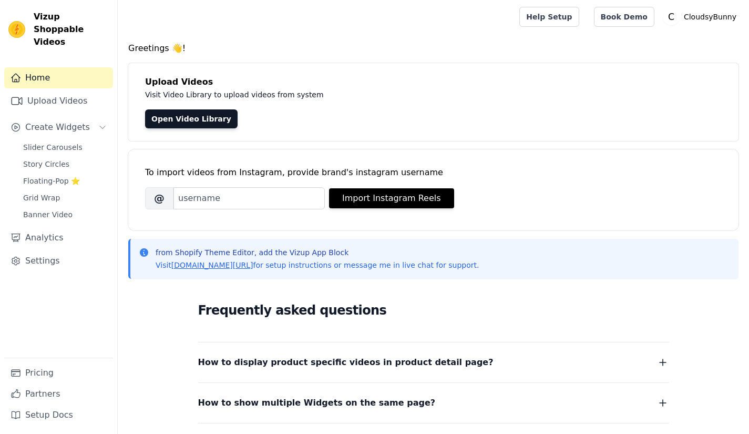 The width and height of the screenshot is (749, 434). What do you see at coordinates (65, 164) in the screenshot?
I see `a: Story Circles` at bounding box center [65, 164].